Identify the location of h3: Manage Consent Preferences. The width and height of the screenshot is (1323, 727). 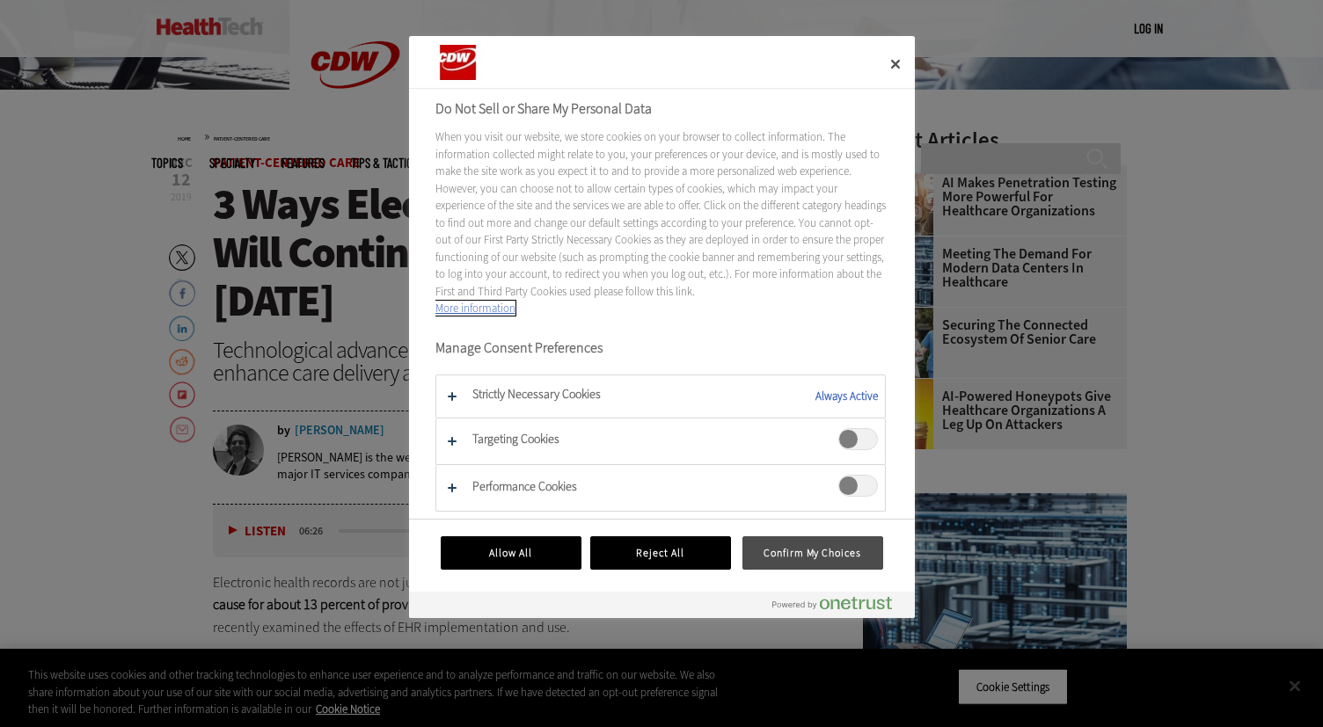
(661, 353).